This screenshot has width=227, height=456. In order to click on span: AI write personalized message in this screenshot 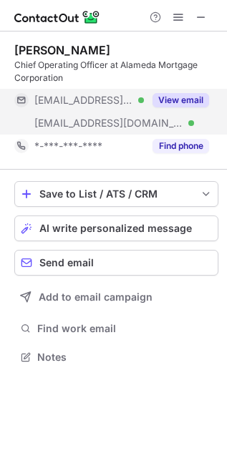, I will do `click(115, 228)`.